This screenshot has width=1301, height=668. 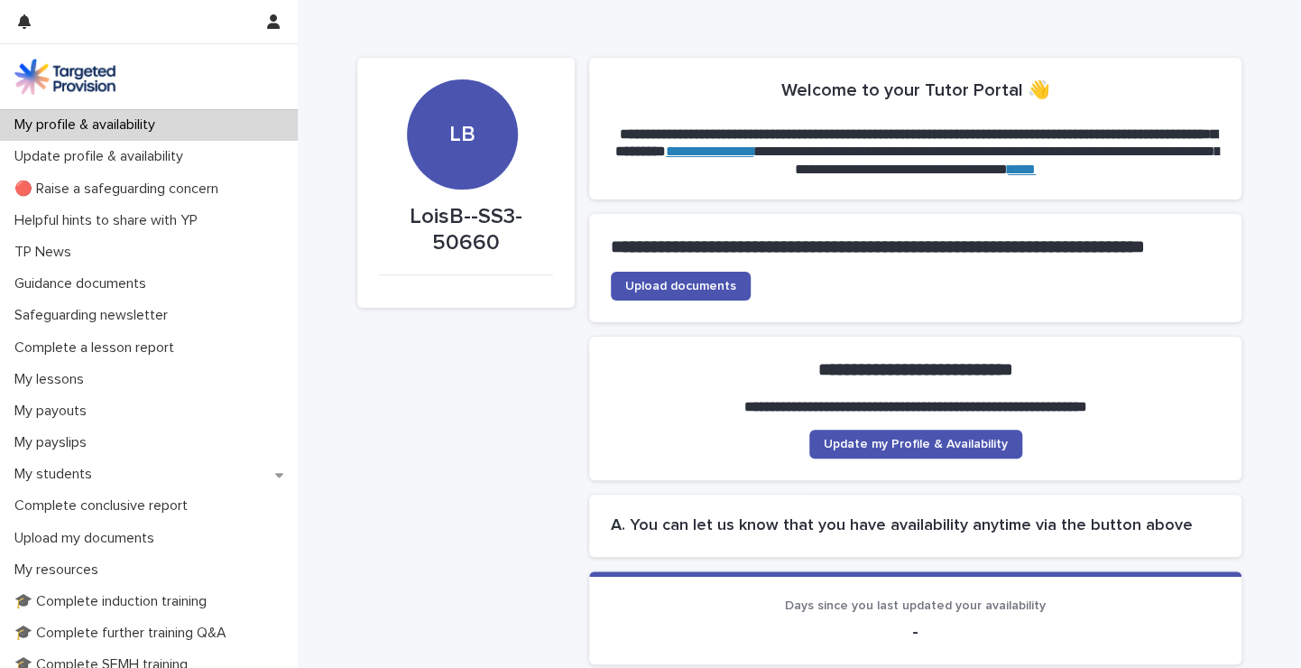 I want to click on p: Update profile & availability, so click(x=102, y=156).